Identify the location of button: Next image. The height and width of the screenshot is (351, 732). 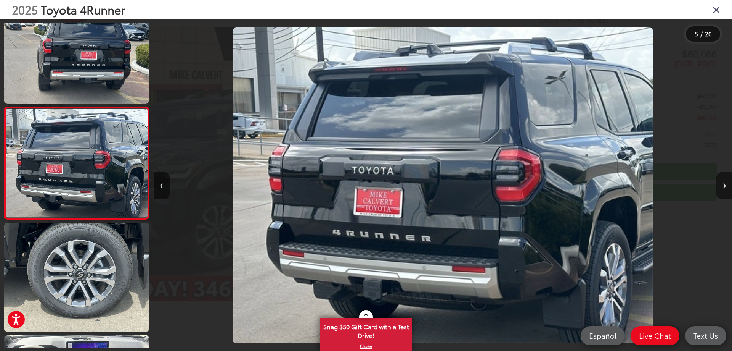
(724, 185).